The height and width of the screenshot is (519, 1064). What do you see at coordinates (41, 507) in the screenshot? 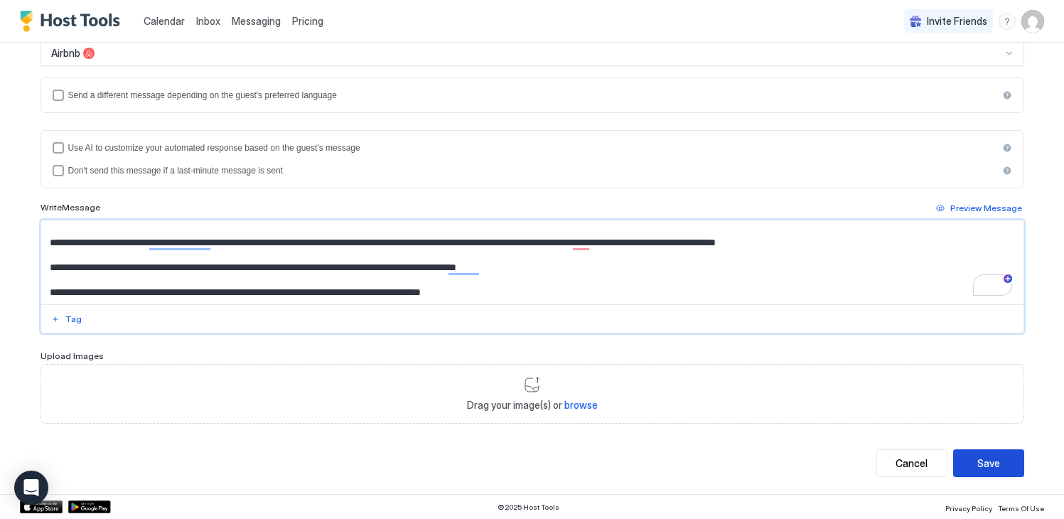
I see `div: App Store` at bounding box center [41, 507].